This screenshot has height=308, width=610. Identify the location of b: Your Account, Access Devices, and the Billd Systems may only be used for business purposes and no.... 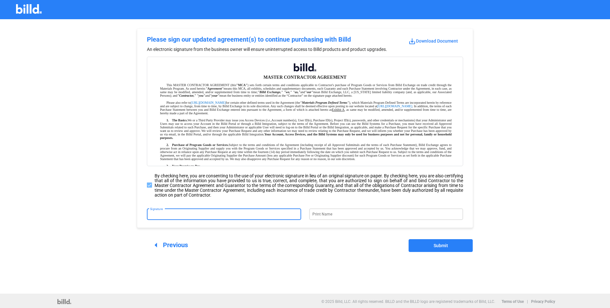
(305, 136).